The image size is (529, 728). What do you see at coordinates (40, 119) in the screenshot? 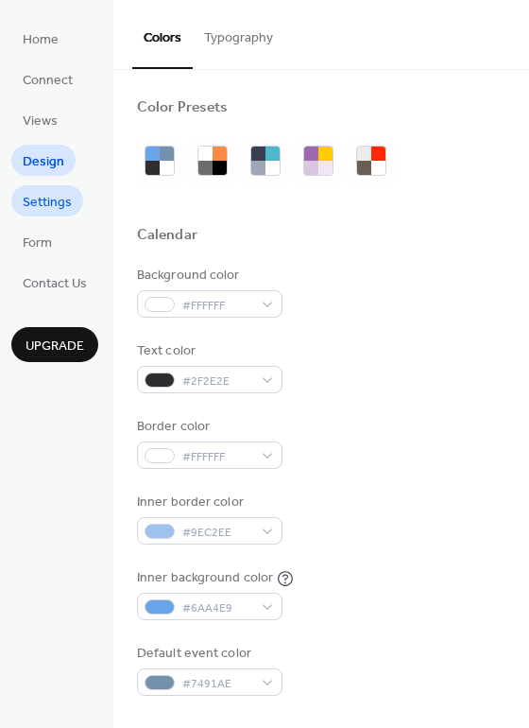
I see `a: Views` at bounding box center [40, 119].